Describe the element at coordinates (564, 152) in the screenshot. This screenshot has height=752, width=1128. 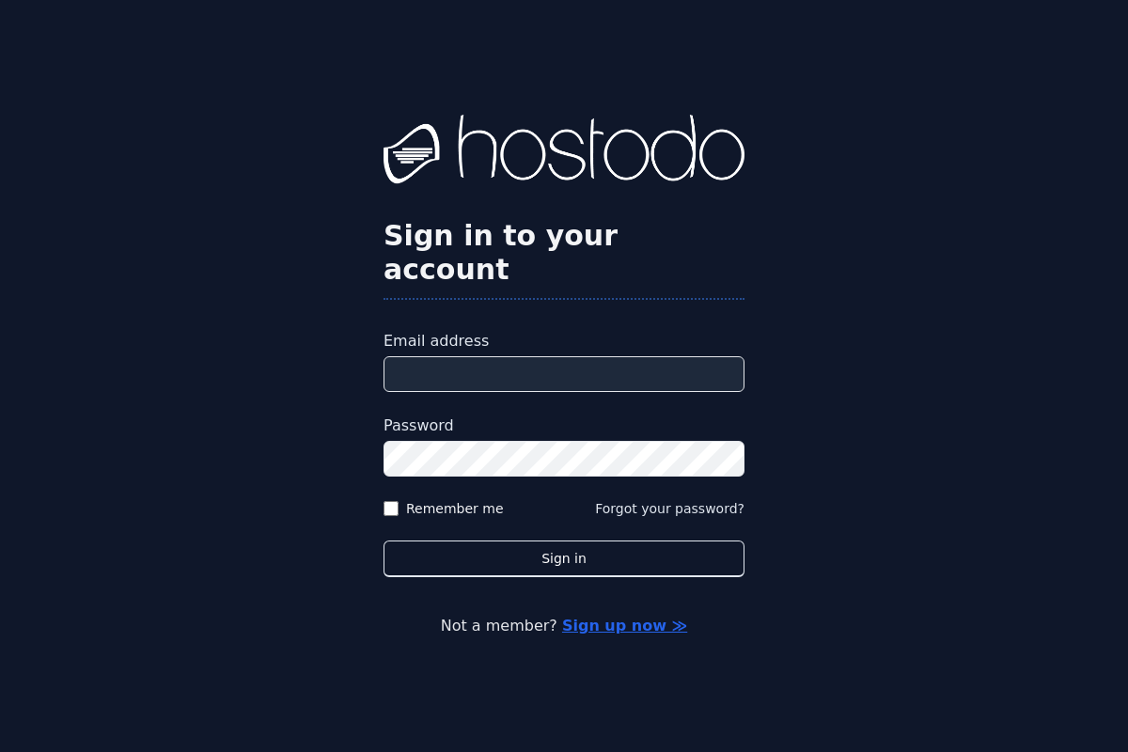
I see `img: Hostodo` at that location.